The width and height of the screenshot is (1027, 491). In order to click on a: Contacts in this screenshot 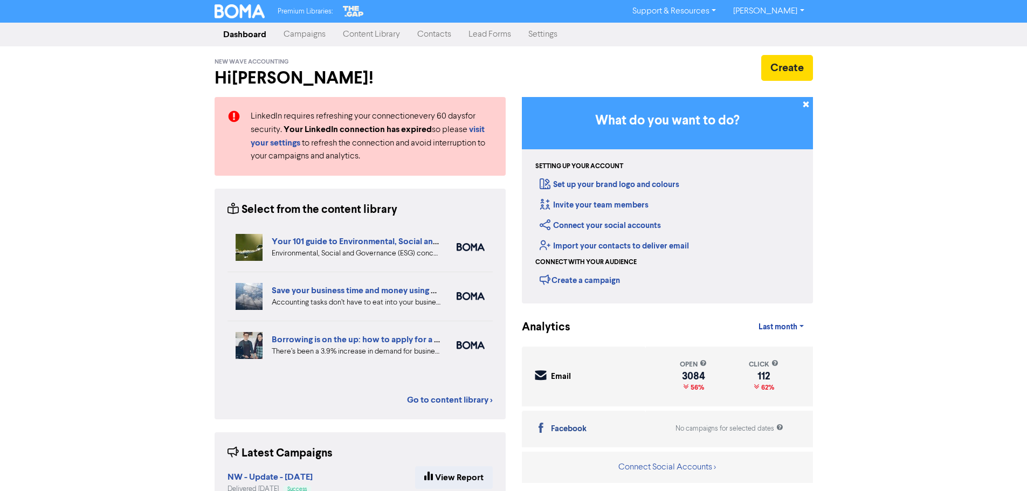, I will do `click(434, 34)`.